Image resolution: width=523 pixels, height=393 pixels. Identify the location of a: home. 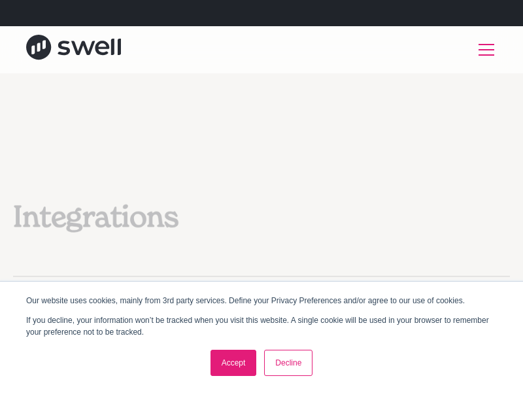
(73, 49).